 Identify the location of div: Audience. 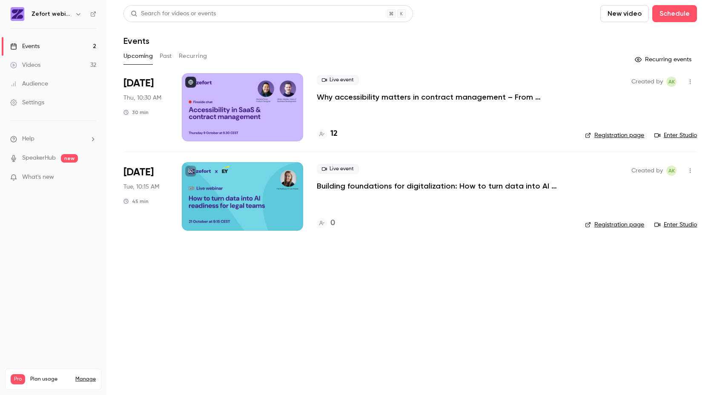
(29, 84).